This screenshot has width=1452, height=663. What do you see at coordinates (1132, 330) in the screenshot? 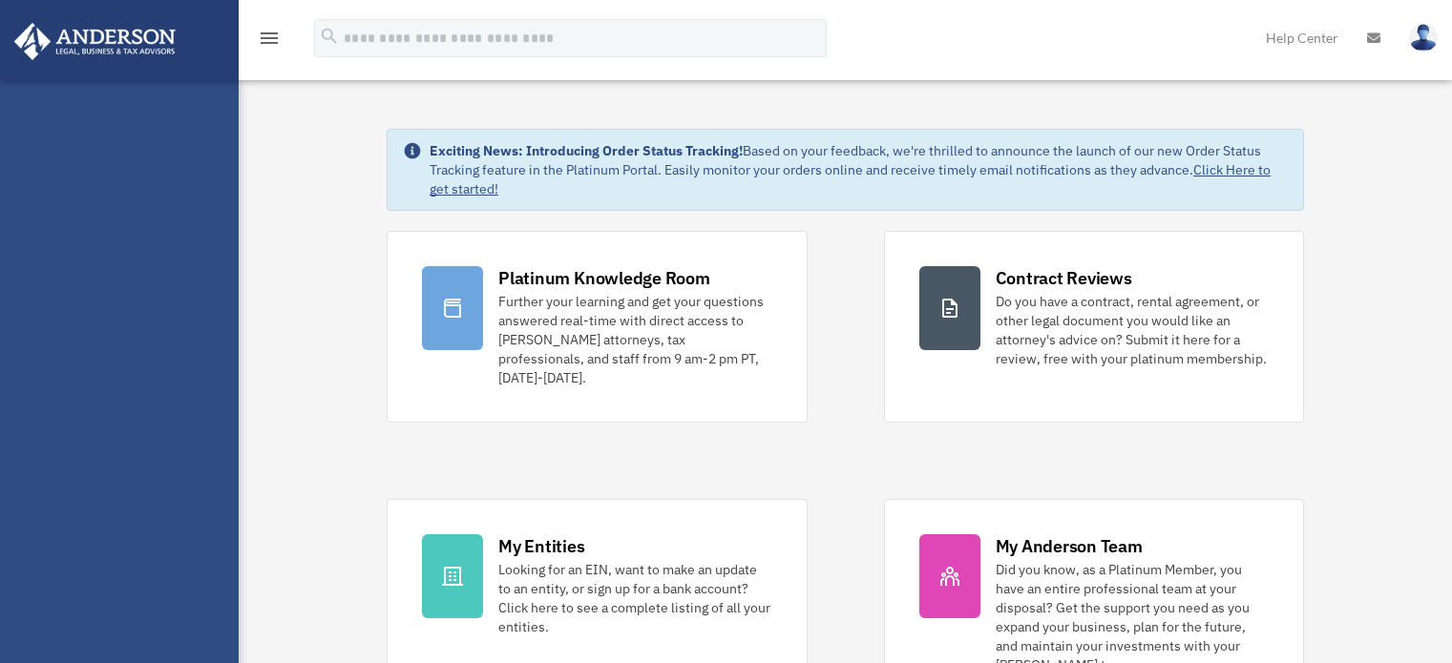
I see `div: Do you have a contract, rental agreement, or other legal document you would like an attorney's ad...` at bounding box center [1132, 330].